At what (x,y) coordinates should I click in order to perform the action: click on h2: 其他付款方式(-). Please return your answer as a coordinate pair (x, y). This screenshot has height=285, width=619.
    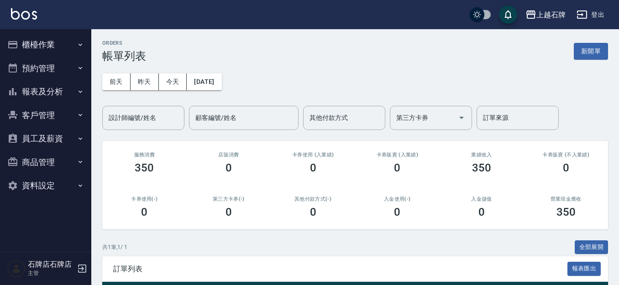
    Looking at the image, I should click on (313, 199).